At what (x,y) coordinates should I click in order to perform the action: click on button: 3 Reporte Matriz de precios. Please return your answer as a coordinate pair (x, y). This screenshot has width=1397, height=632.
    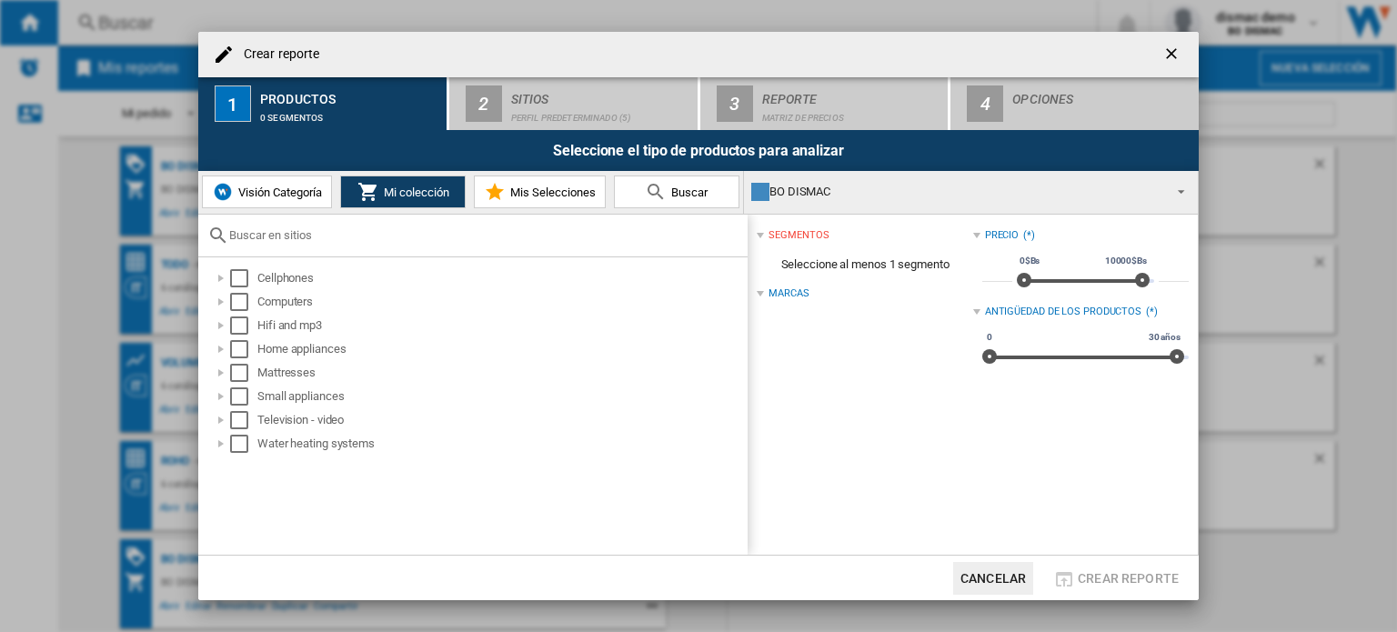
    Looking at the image, I should click on (825, 104).